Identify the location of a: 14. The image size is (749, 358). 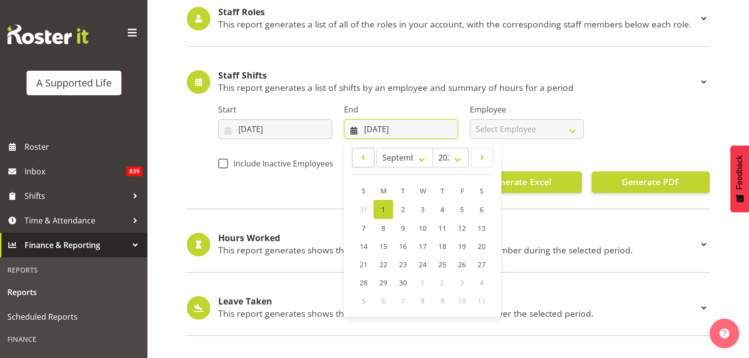
(364, 246).